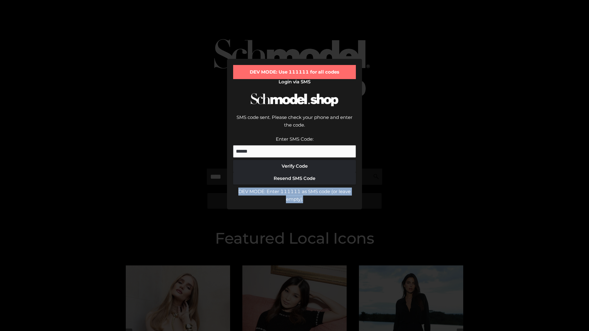 The height and width of the screenshot is (331, 589). Describe the element at coordinates (294, 72) in the screenshot. I see `div: DEV MODE: Use 111111 for all codes` at that location.